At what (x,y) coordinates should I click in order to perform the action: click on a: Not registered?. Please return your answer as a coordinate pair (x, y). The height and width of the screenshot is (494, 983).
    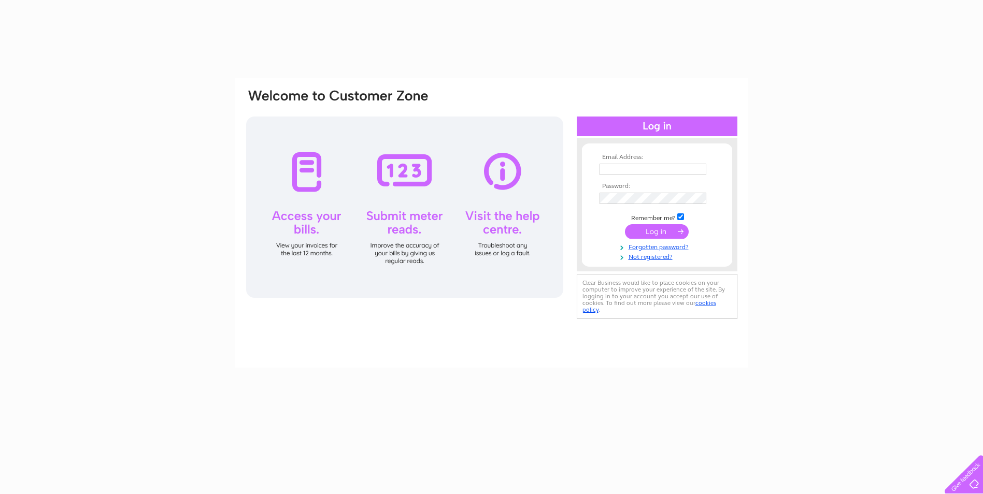
    Looking at the image, I should click on (658, 256).